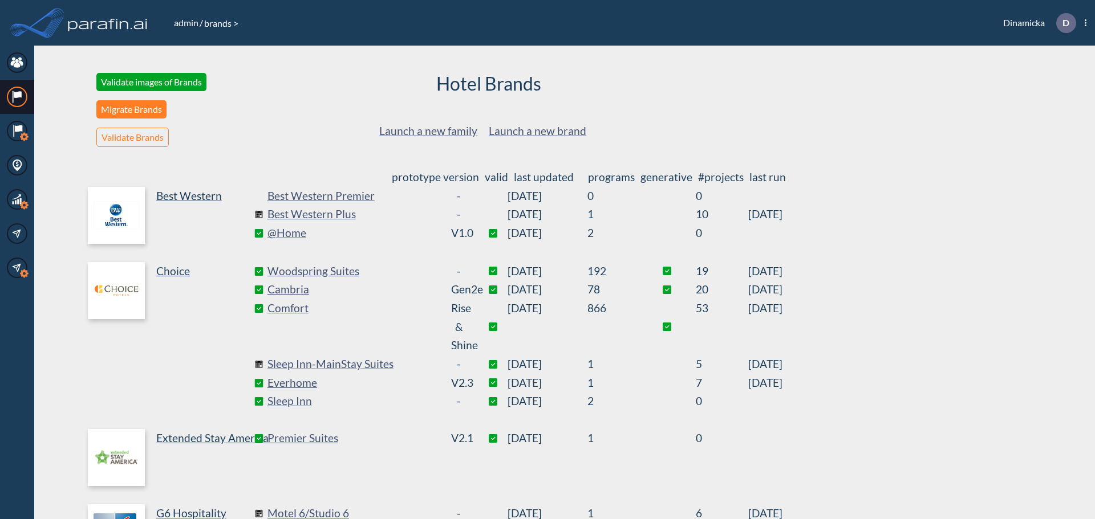 The width and height of the screenshot is (1095, 519). Describe the element at coordinates (458, 383) in the screenshot. I see `div: v2.3` at that location.